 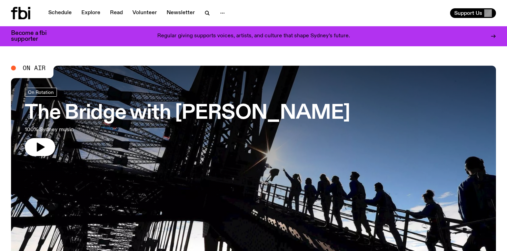 I want to click on p: Regular giving supports voices, artists, and culture that shape Sydney’s future., so click(x=253, y=36).